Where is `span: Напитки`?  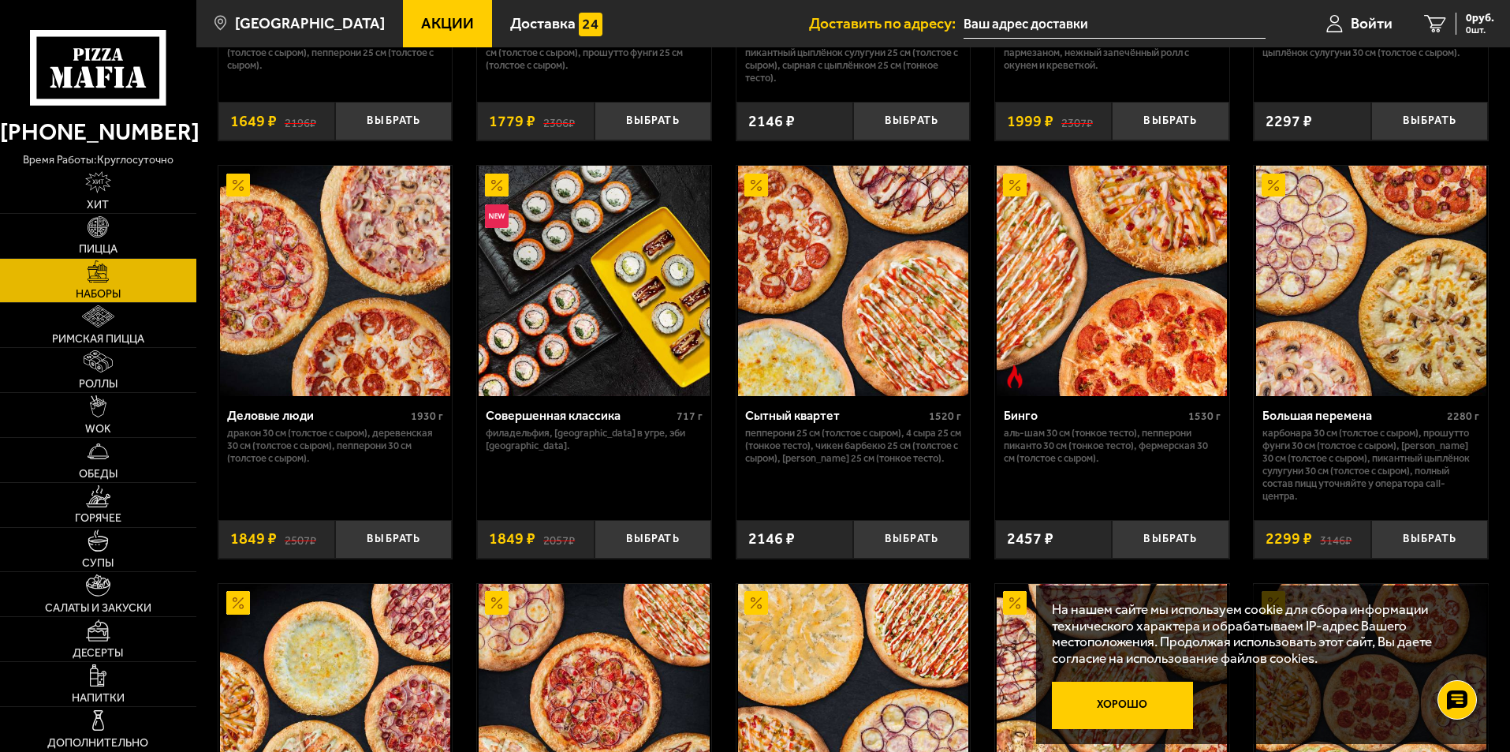
span: Напитки is located at coordinates (98, 698).